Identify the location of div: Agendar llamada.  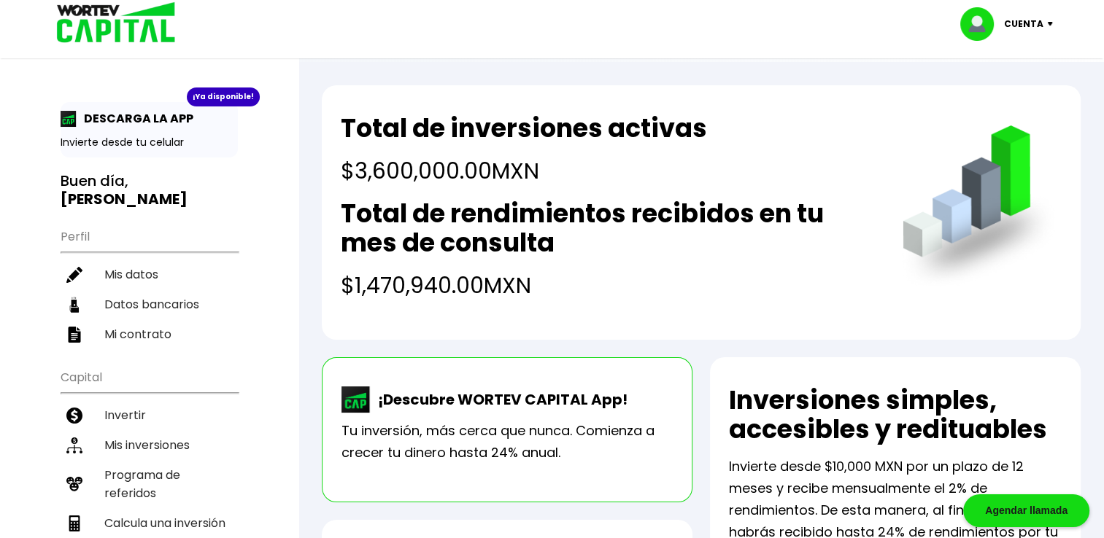
(1026, 511).